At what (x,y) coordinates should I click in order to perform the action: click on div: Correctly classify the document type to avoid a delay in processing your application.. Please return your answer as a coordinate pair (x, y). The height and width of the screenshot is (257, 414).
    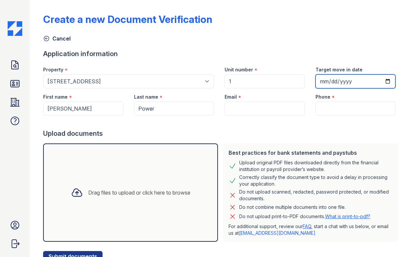
    Looking at the image, I should click on (316, 180).